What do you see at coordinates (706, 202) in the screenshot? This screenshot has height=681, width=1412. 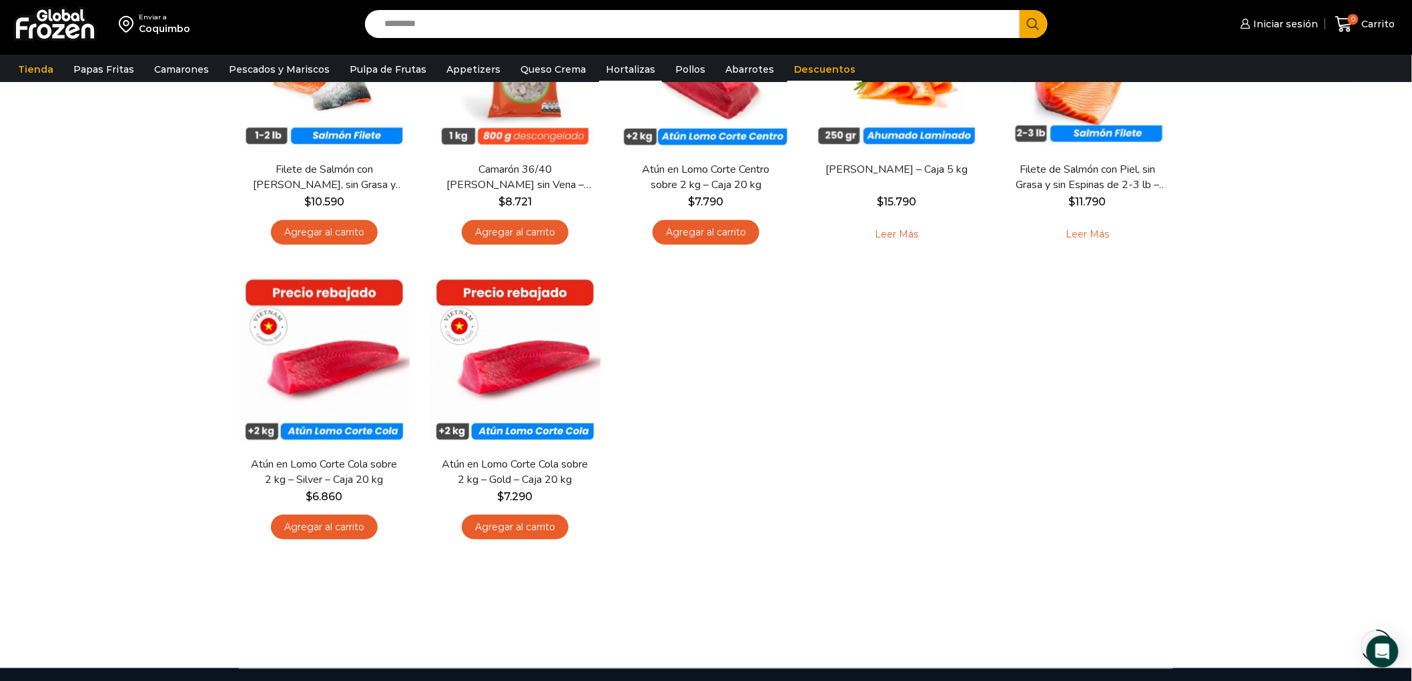 I see `bdi: 7.790` at bounding box center [706, 202].